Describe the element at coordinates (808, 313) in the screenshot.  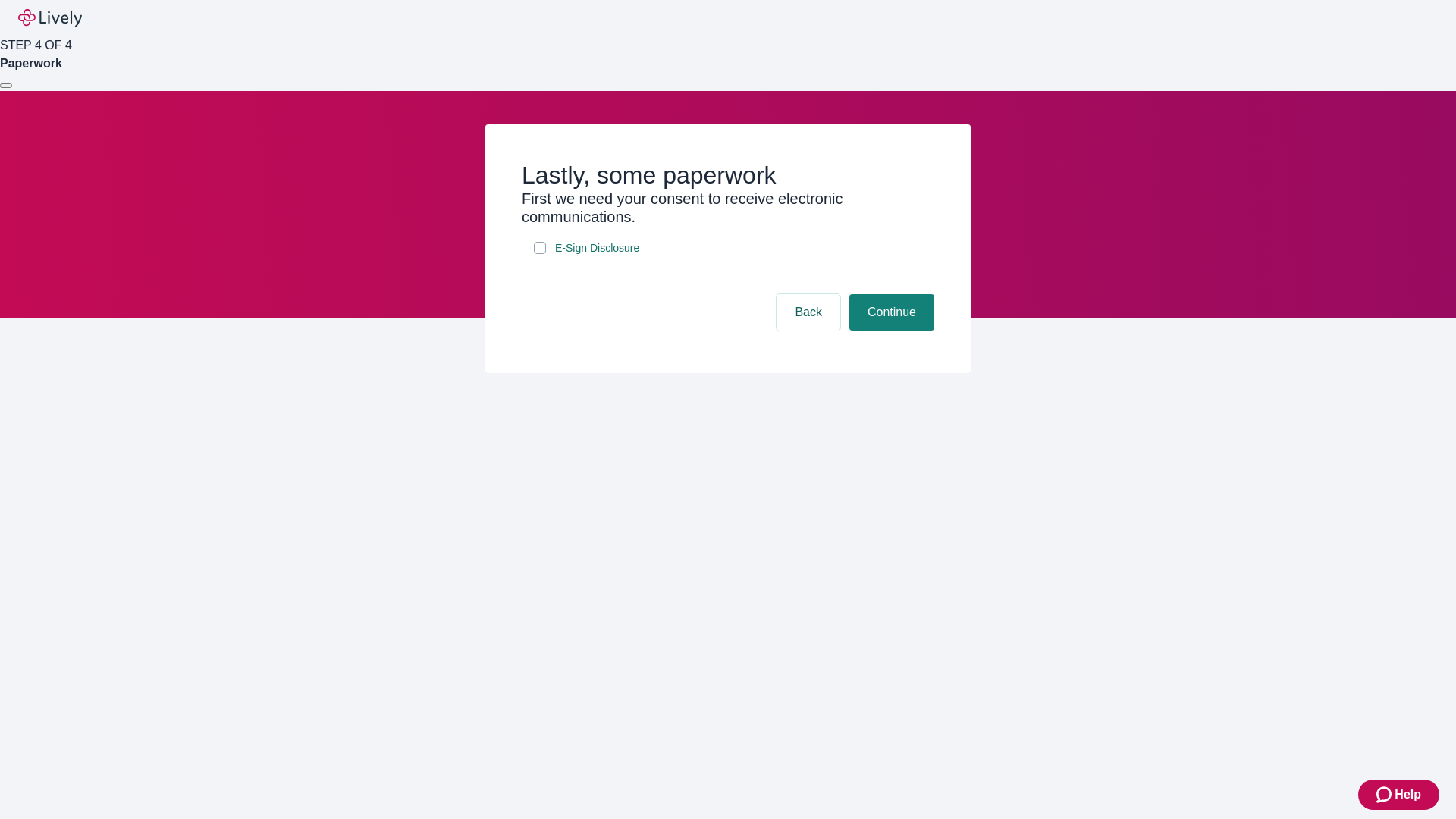
I see `button: Back` at that location.